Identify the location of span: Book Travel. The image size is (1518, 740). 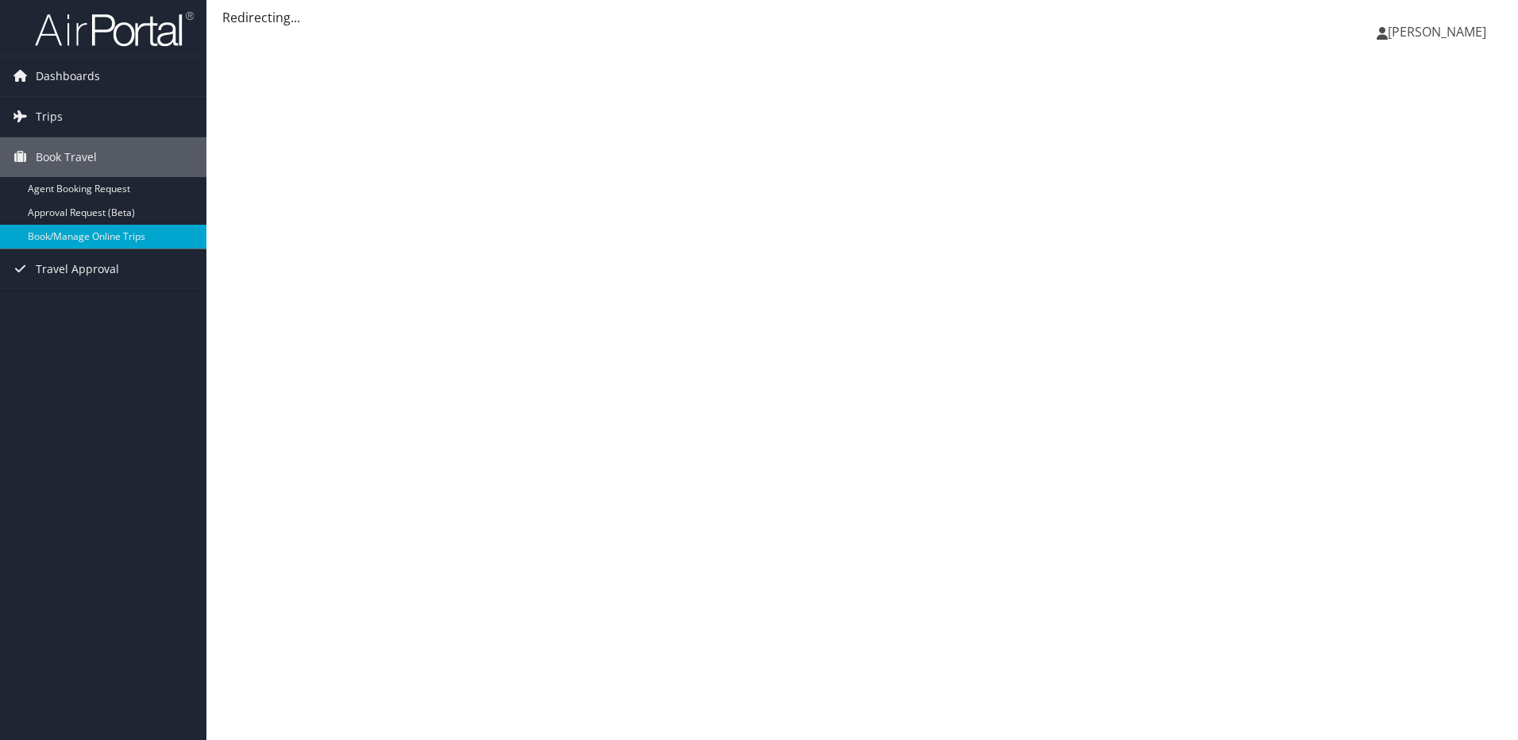
(66, 157).